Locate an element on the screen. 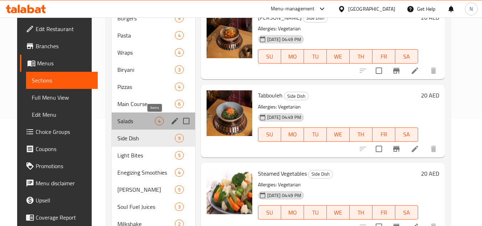  img: Harra Potato is located at coordinates (229, 35).